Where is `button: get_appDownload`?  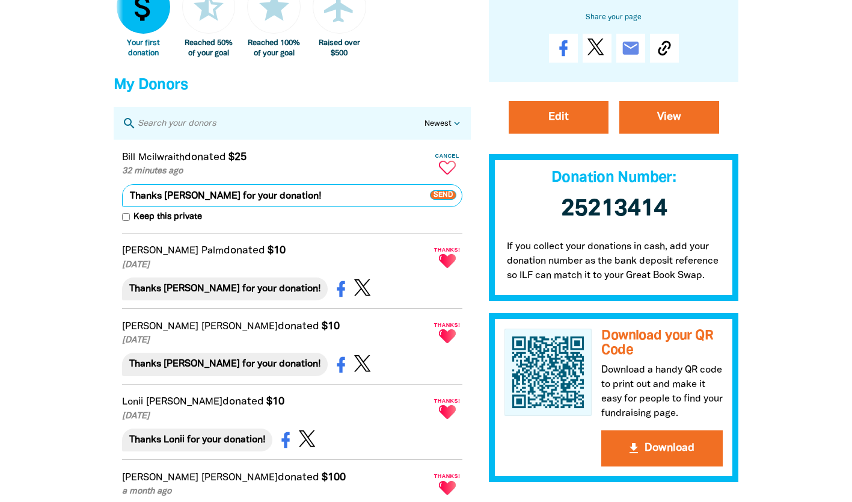 button: get_appDownload is located at coordinates (662, 448).